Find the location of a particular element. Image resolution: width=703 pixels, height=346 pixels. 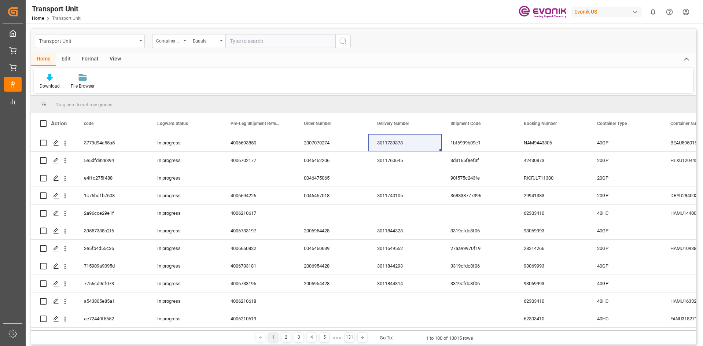

div: a543805e85a1 is located at coordinates (112, 301).